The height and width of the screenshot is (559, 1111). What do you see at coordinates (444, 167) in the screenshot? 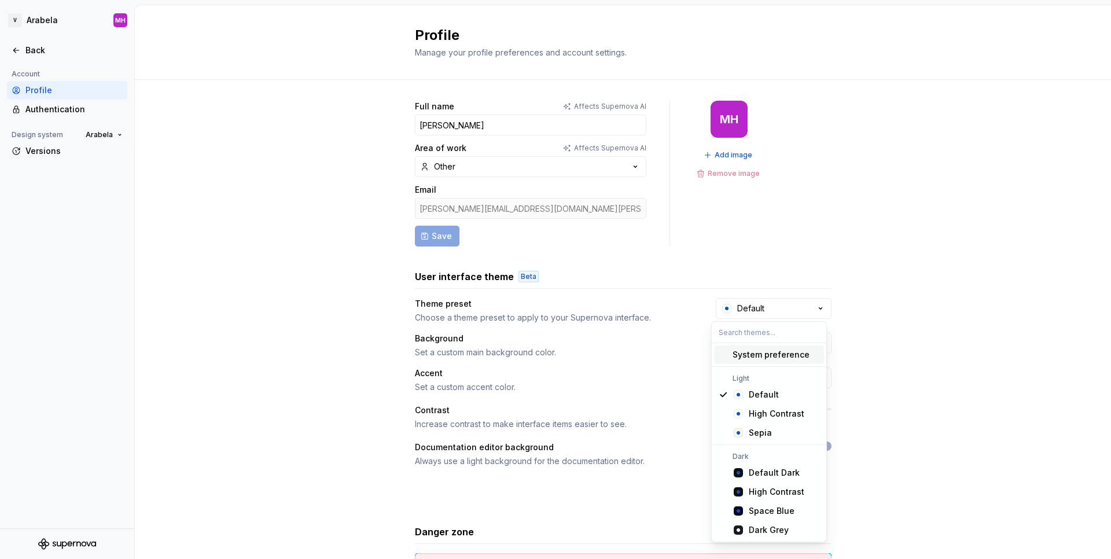
I see `div: Other` at bounding box center [444, 167].